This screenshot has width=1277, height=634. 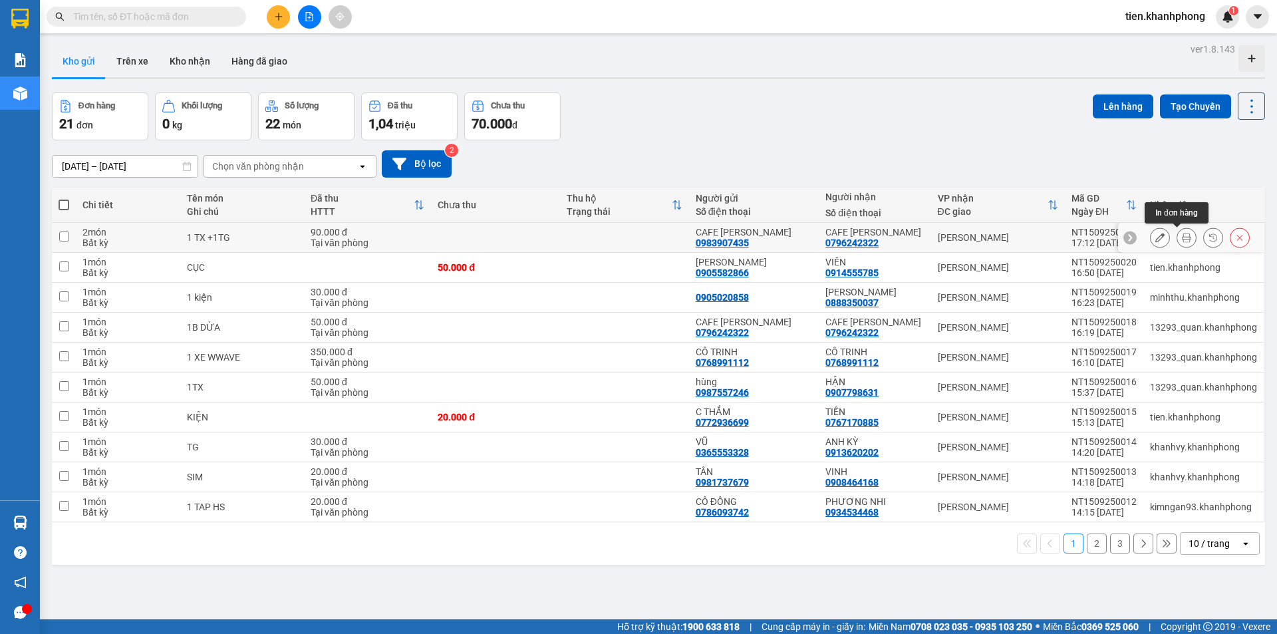 What do you see at coordinates (177, 125) in the screenshot?
I see `span: kg` at bounding box center [177, 125].